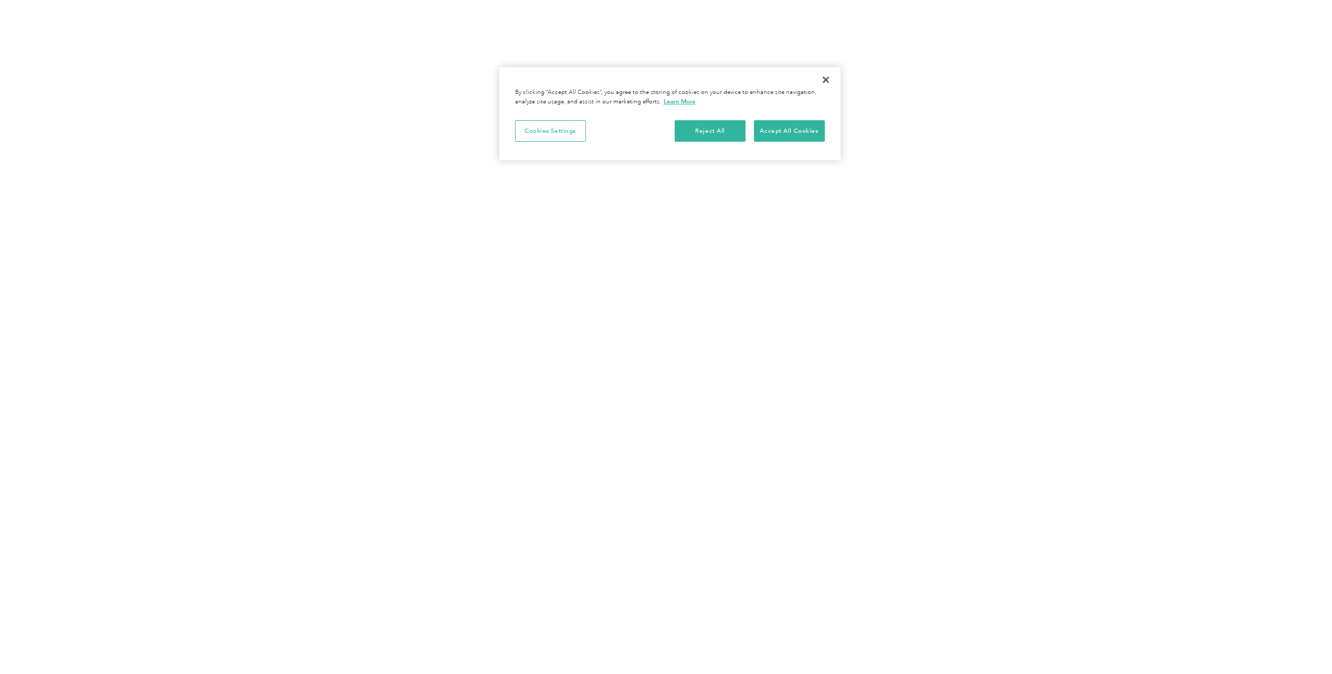  I want to click on button: Close, so click(826, 80).